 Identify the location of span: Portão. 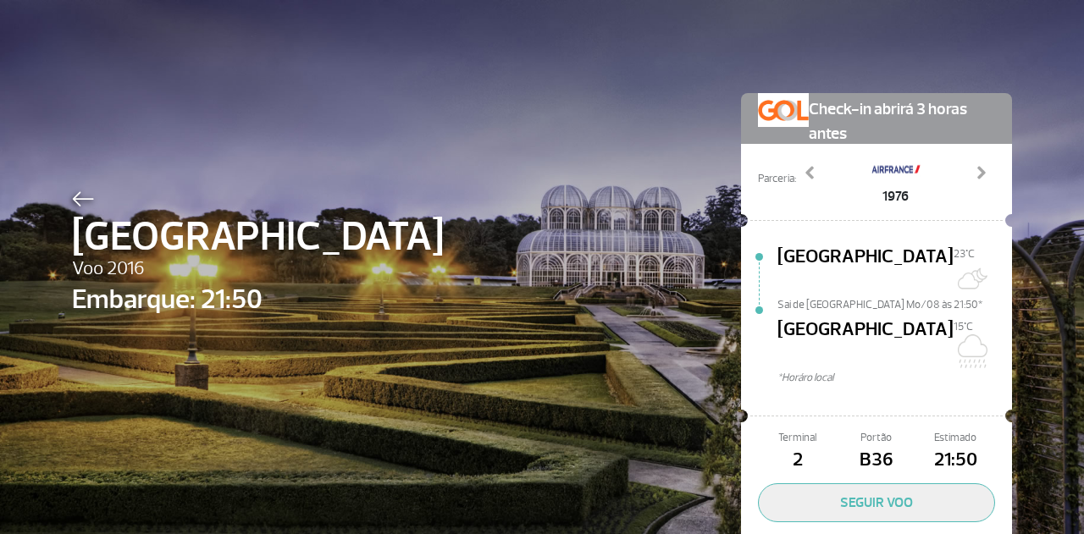
(876, 438).